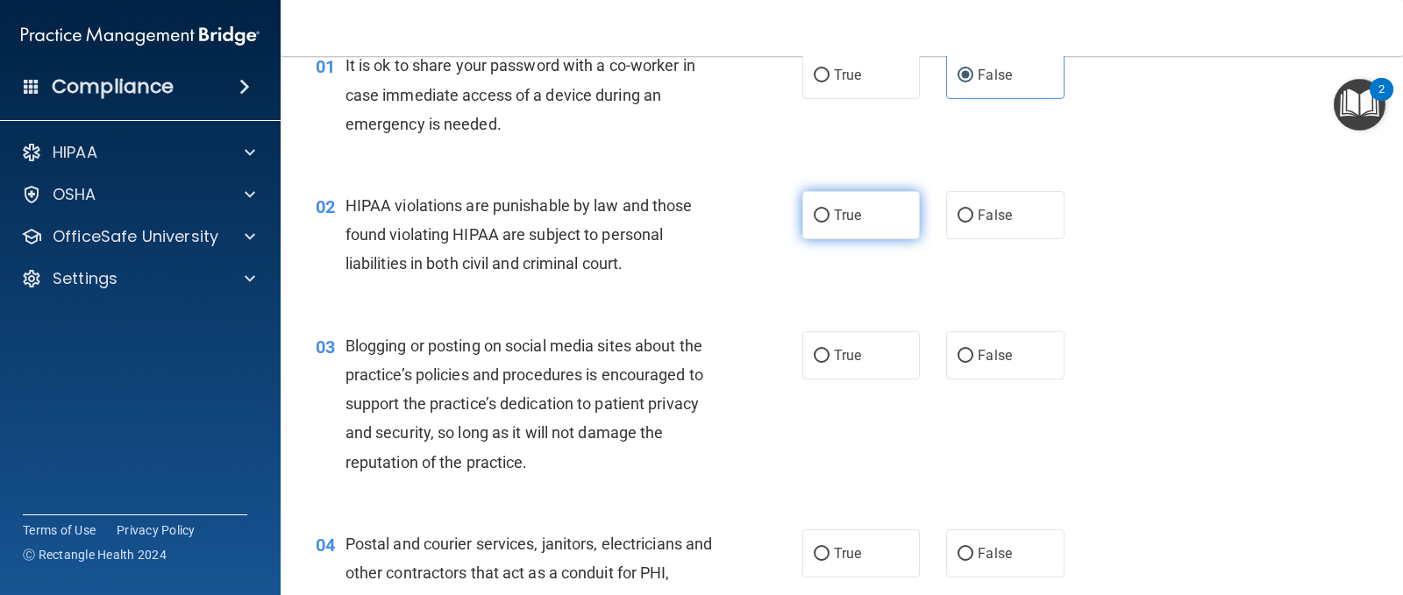  I want to click on span: 02, so click(325, 207).